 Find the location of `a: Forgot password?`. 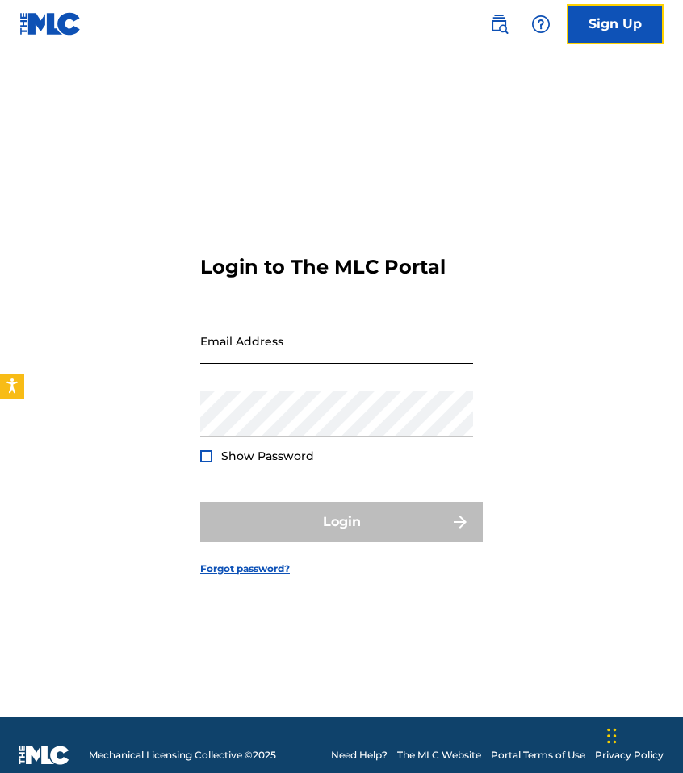

a: Forgot password? is located at coordinates (245, 569).